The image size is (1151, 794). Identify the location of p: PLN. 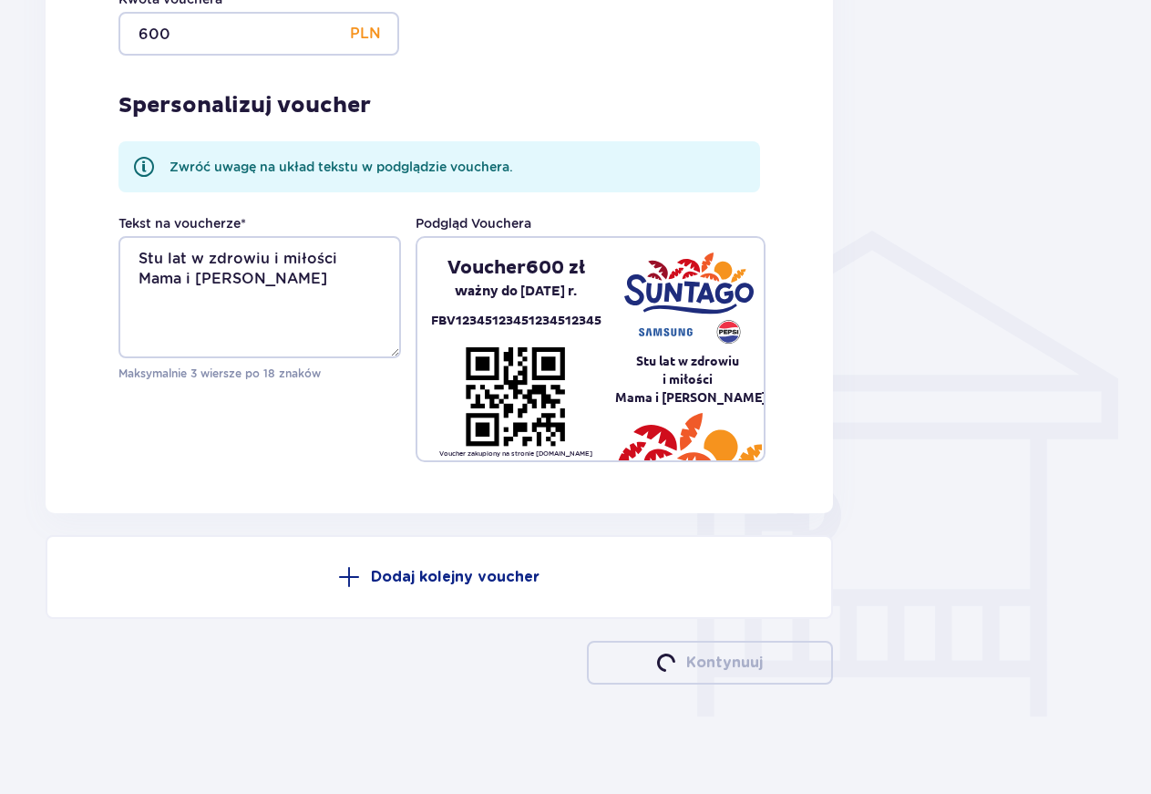
(365, 34).